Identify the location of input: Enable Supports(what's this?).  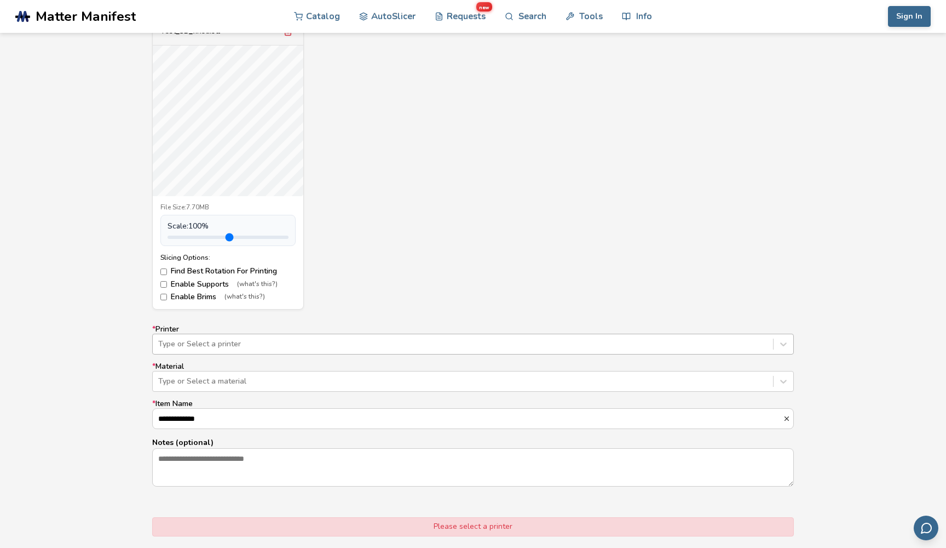
(164, 284).